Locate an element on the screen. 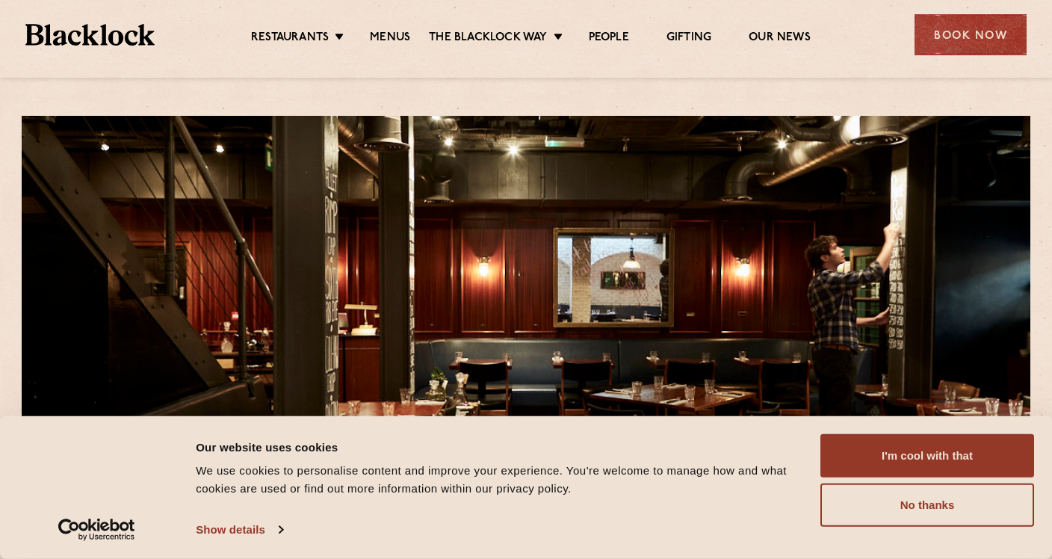 The width and height of the screenshot is (1052, 559). a: Restaurants is located at coordinates (290, 39).